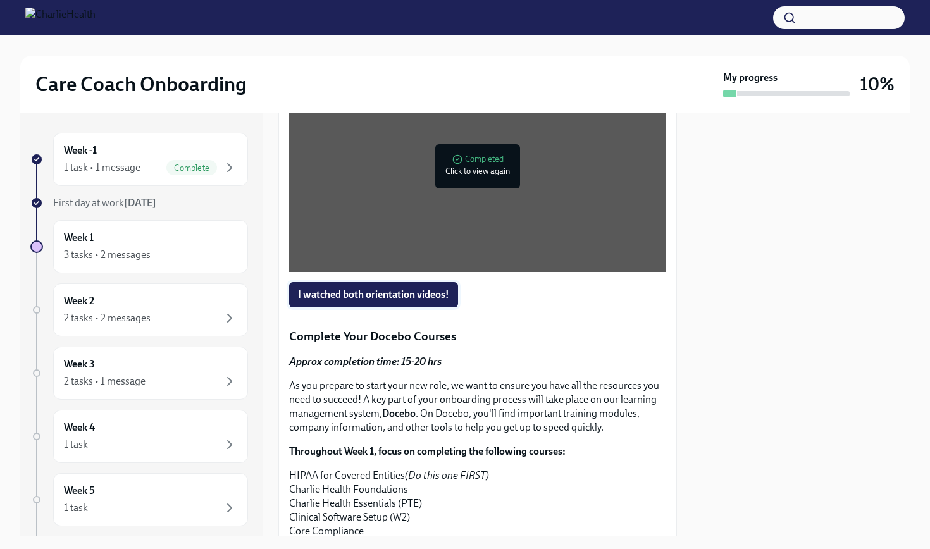 The height and width of the screenshot is (549, 930). Describe the element at coordinates (79, 491) in the screenshot. I see `h6: Week 5` at that location.